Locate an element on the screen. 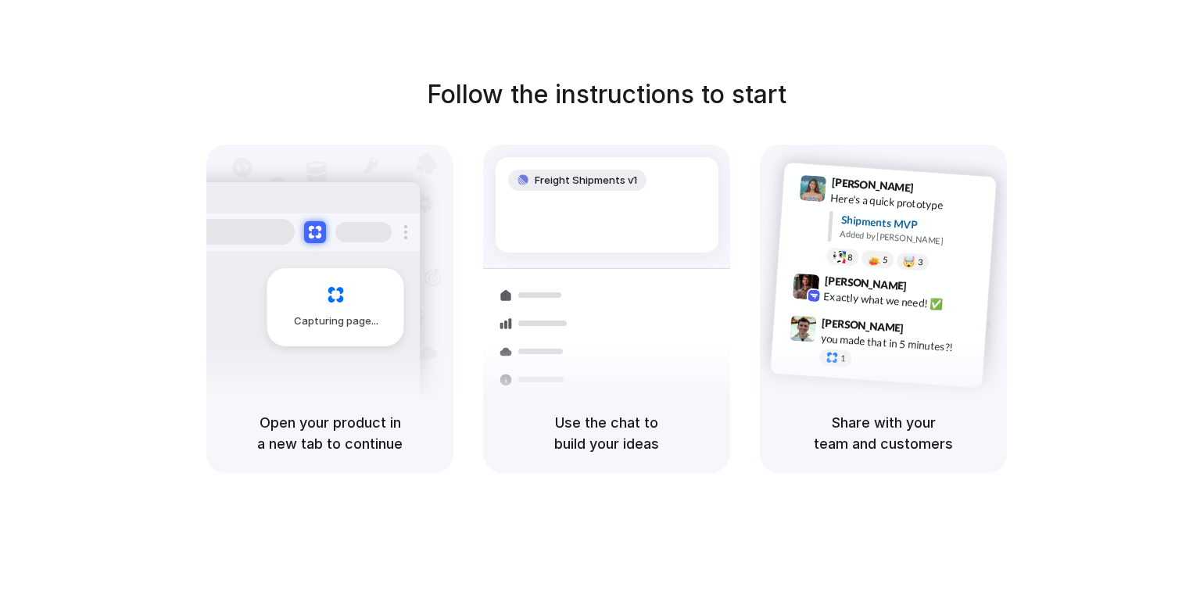 This screenshot has height=609, width=1182. span: 9:42 AM is located at coordinates (927, 288).